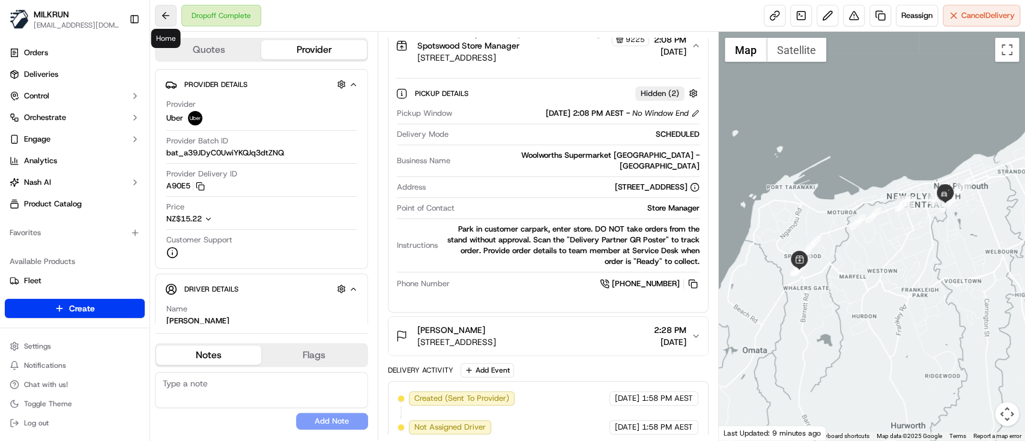 Image resolution: width=1025 pixels, height=441 pixels. Describe the element at coordinates (426, 208) in the screenshot. I see `span: Point of Contact` at that location.